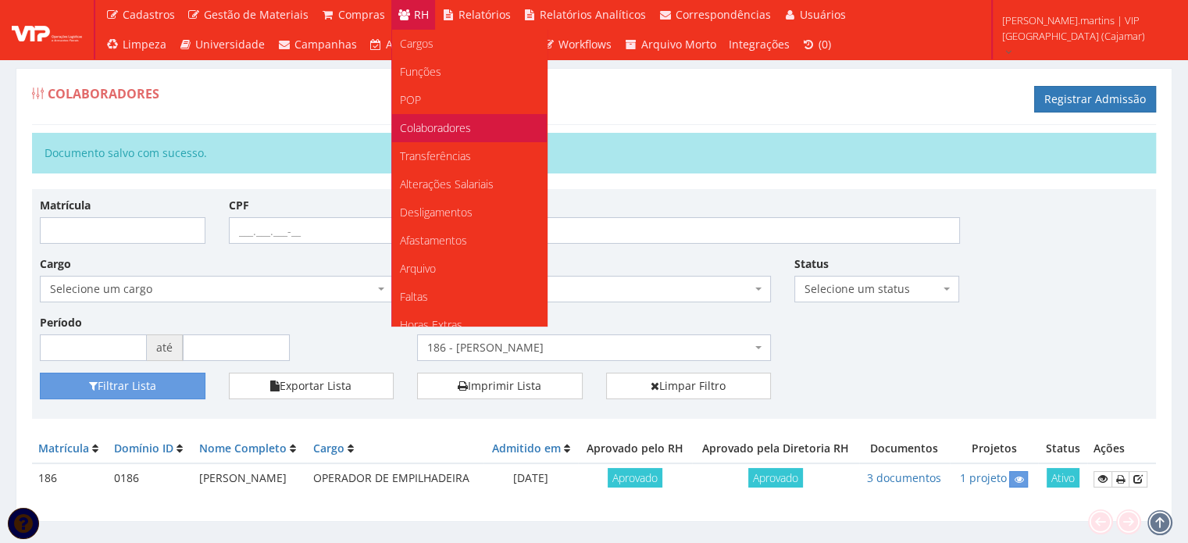 Image resolution: width=1188 pixels, height=543 pixels. I want to click on a: Limpeza, so click(136, 45).